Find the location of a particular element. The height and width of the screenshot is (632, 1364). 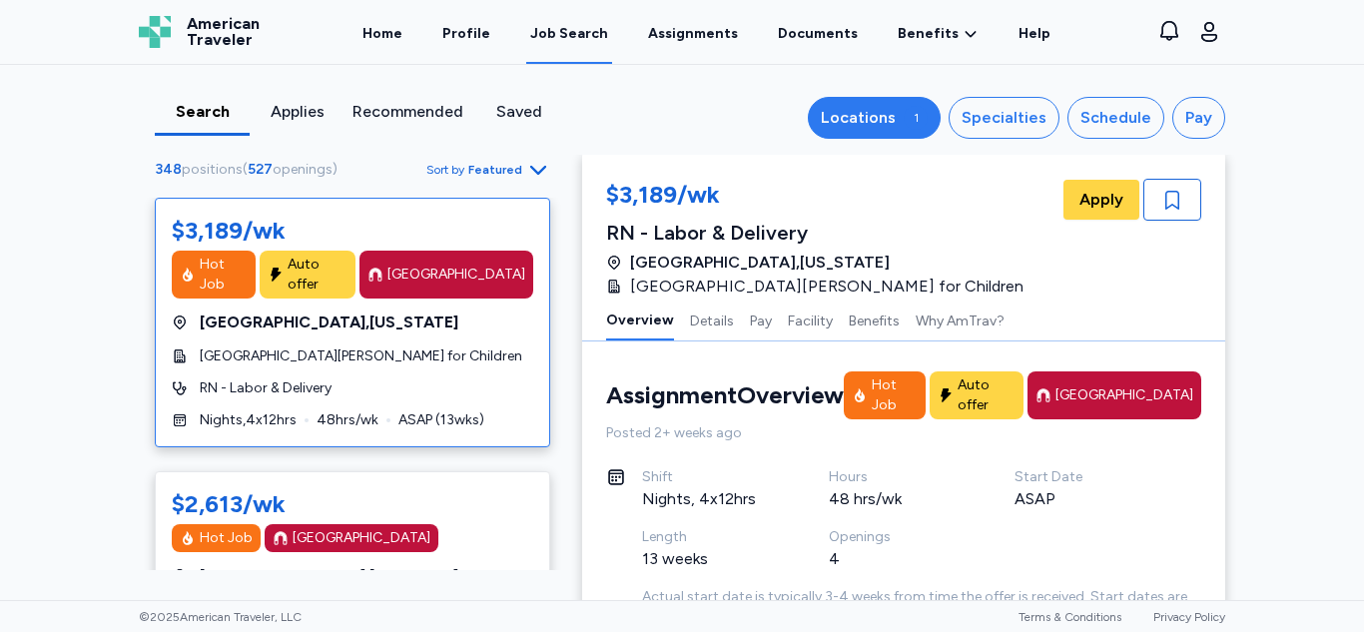

div: Posted 2+ weeks ago is located at coordinates (903, 433).